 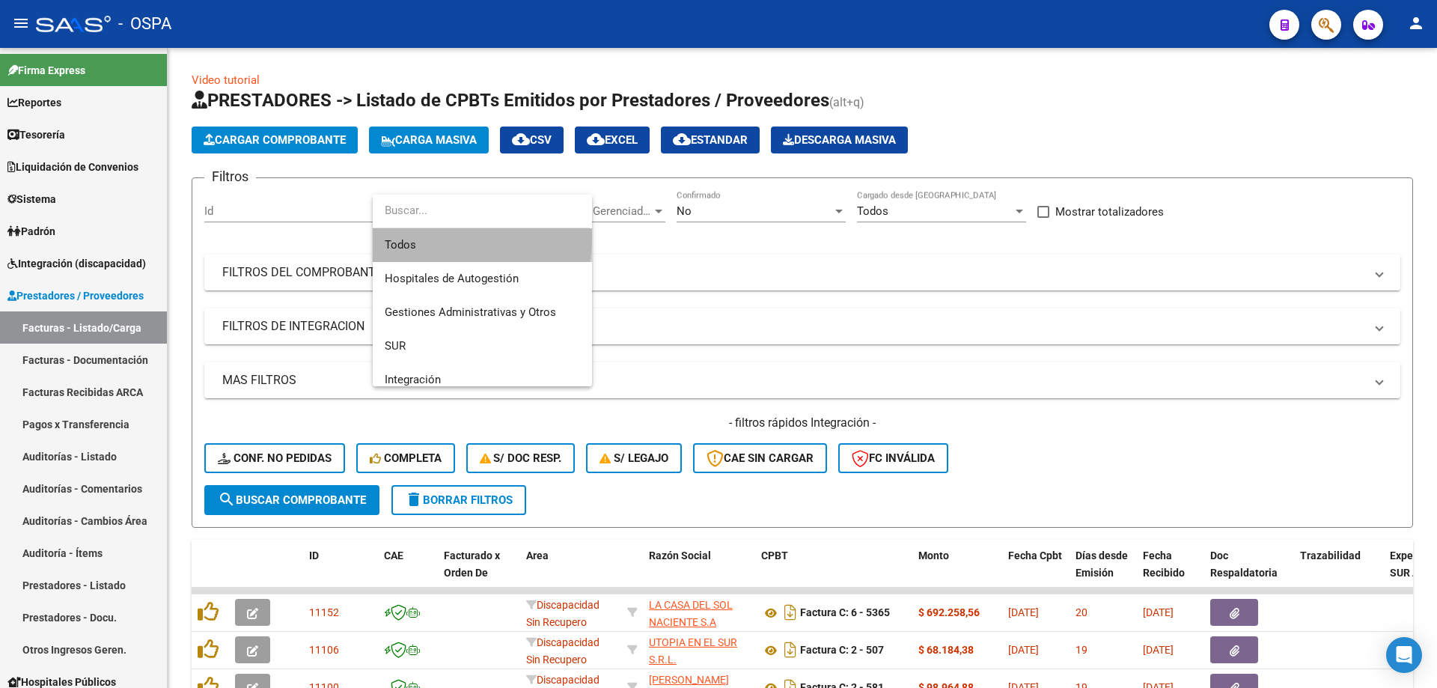 What do you see at coordinates (451, 278) in the screenshot?
I see `span: Hospitales de Autogestión` at bounding box center [451, 278].